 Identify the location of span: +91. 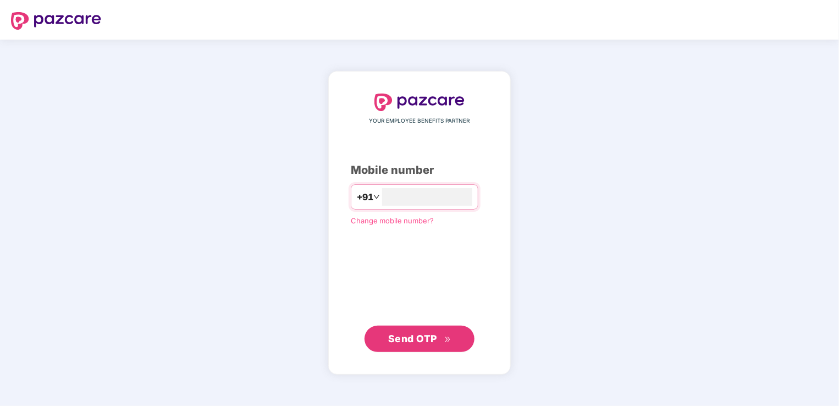
(365, 197).